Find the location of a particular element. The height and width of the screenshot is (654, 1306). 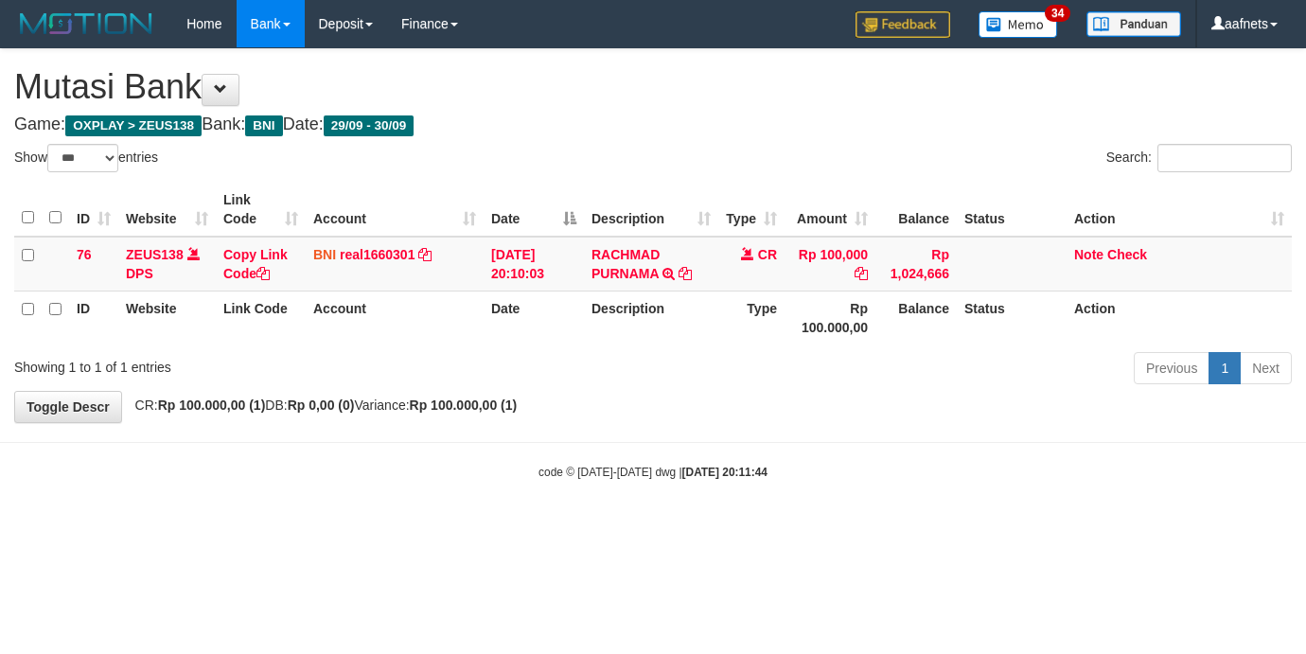

a: Next is located at coordinates (1265, 368).